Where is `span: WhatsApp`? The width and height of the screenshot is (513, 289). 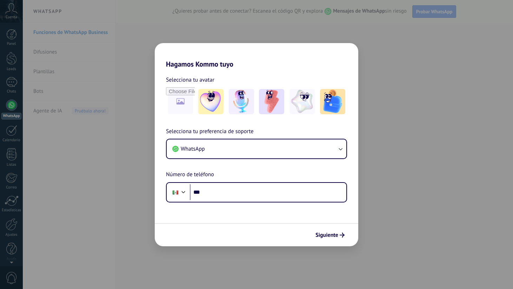 span: WhatsApp is located at coordinates (193, 149).